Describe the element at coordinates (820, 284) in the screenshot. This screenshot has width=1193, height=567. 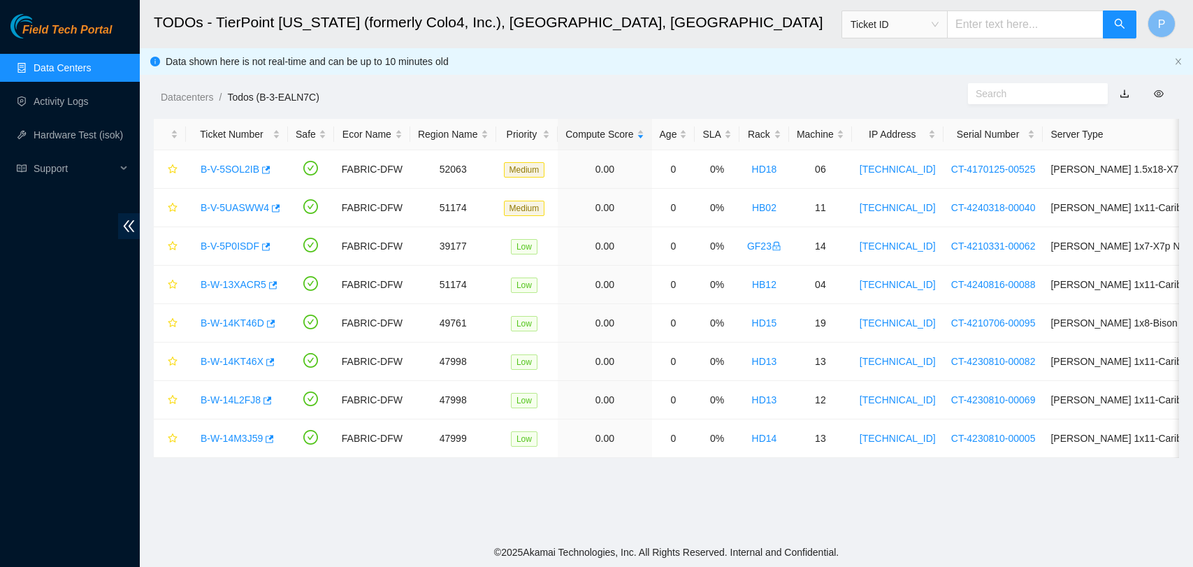
I see `td: 04` at that location.